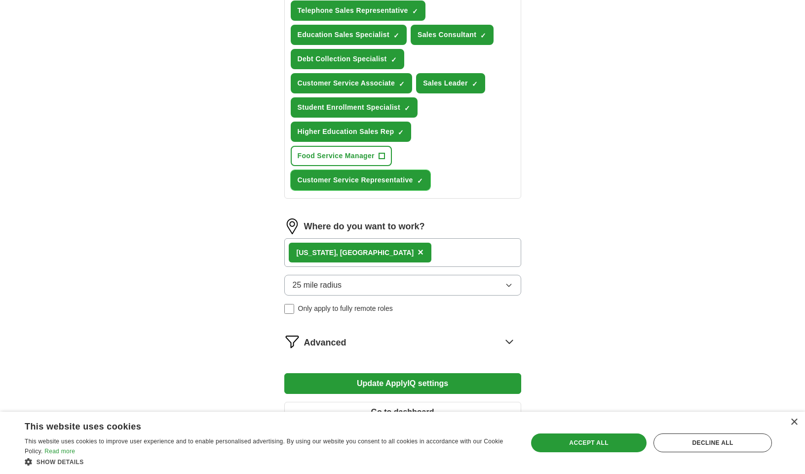 This screenshot has height=474, width=805. I want to click on button: Sales Consultant✓, so click(452, 35).